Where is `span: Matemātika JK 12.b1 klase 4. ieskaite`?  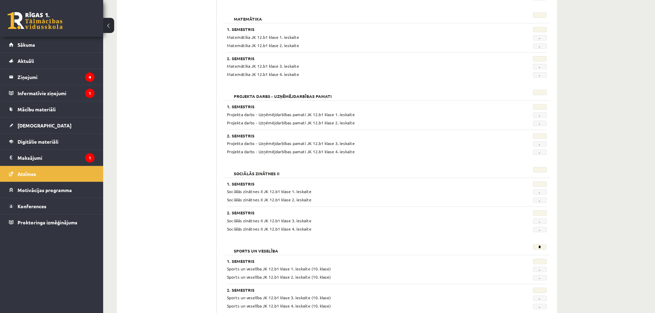 span: Matemātika JK 12.b1 klase 4. ieskaite is located at coordinates (263, 74).